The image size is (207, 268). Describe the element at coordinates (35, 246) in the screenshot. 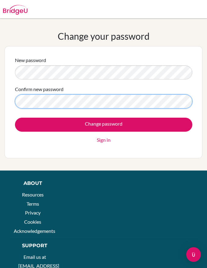

I see `div: Support` at that location.